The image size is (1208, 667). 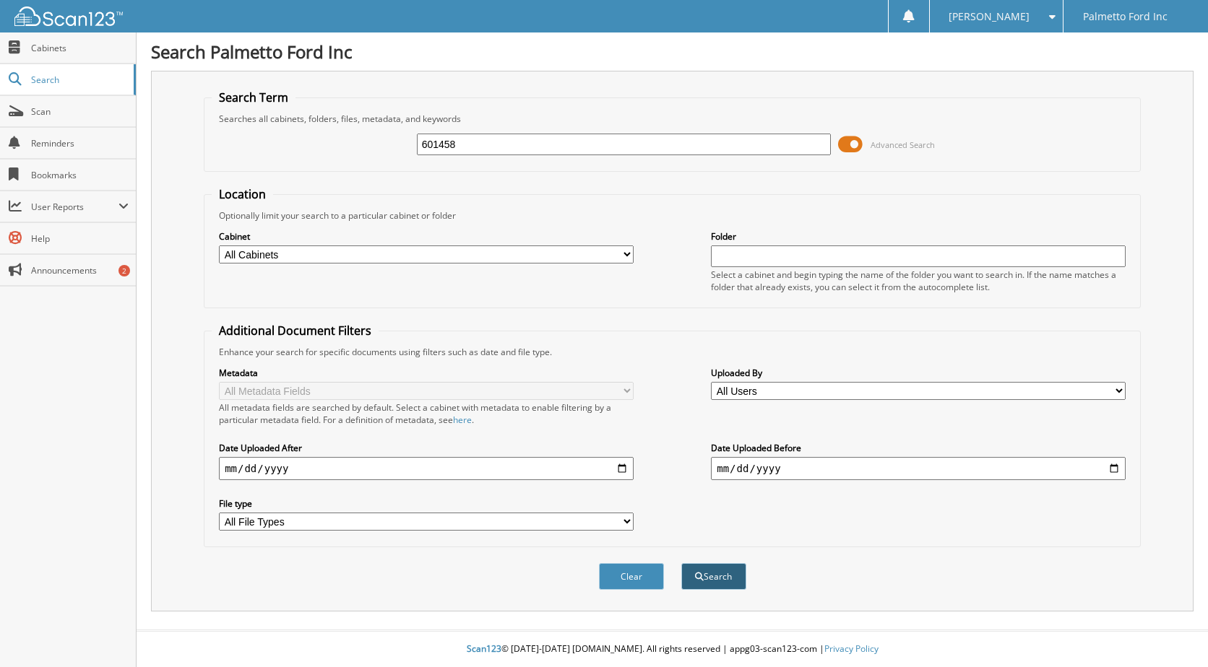 What do you see at coordinates (1171, 633) in the screenshot?
I see `div: Chat Widget` at bounding box center [1171, 633].